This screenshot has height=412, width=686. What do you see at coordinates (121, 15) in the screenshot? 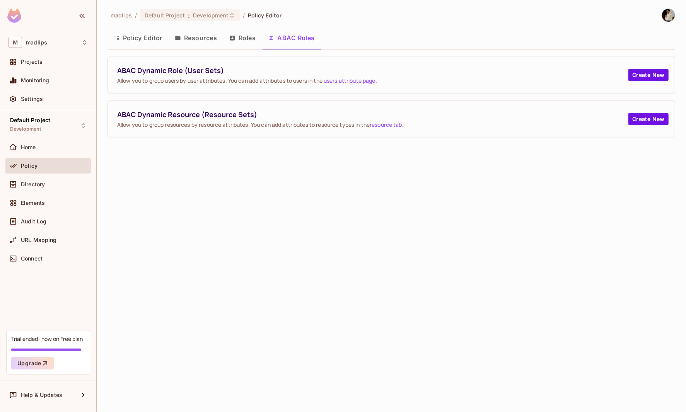
I see `span: the active workspace` at bounding box center [121, 15].